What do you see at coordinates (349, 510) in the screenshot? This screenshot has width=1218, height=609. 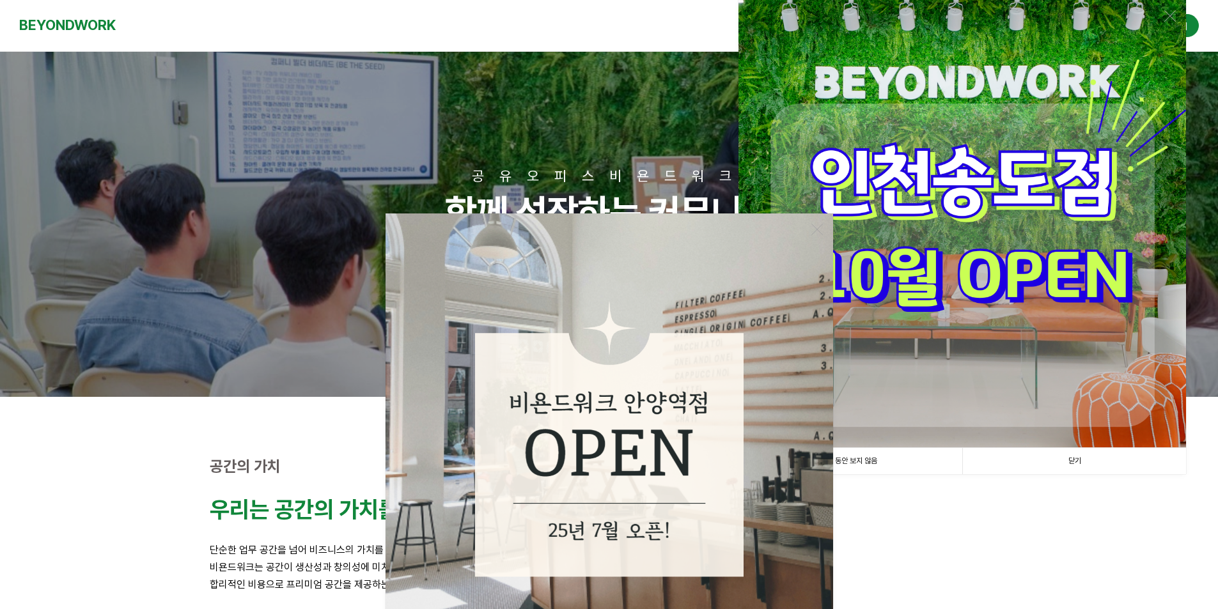 I see `strong: 우리는 공간의 가치를 높입니다.` at bounding box center [349, 510].